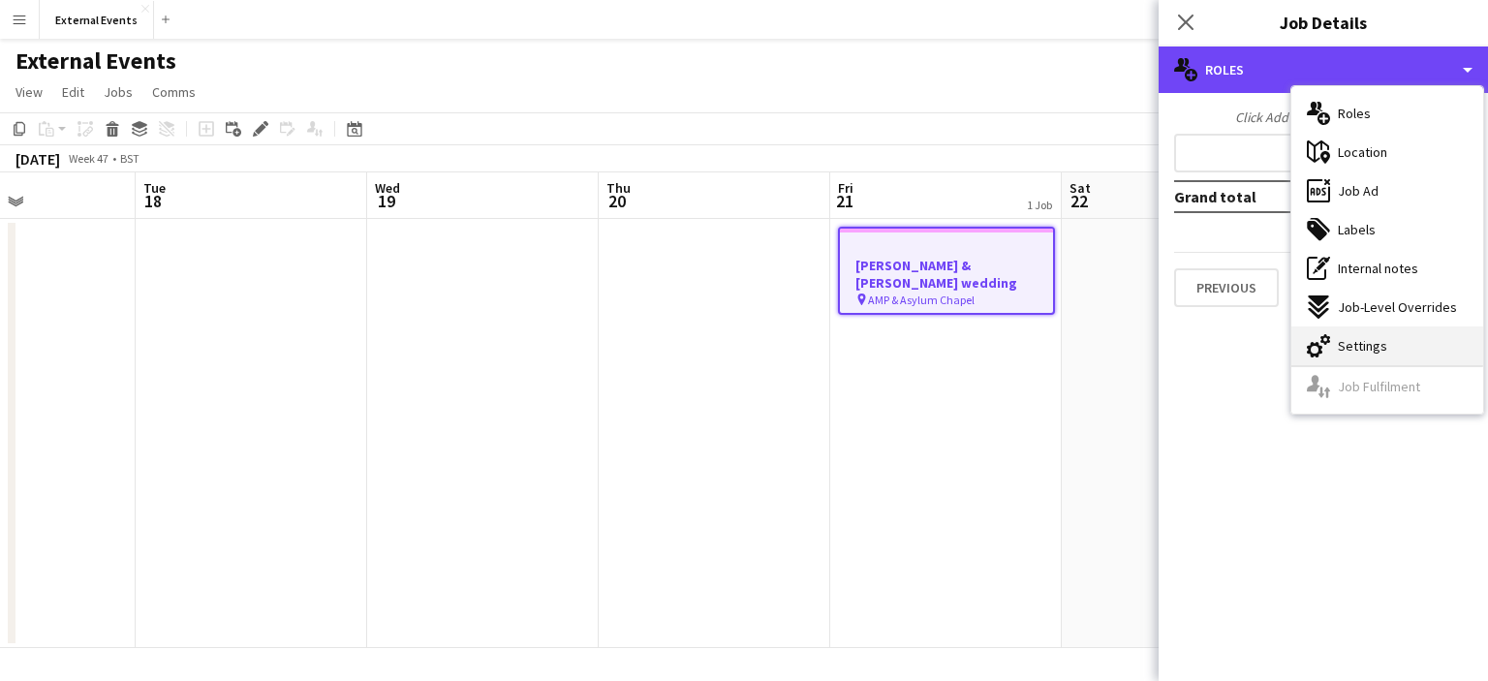  I want to click on span: 18, so click(153, 200).